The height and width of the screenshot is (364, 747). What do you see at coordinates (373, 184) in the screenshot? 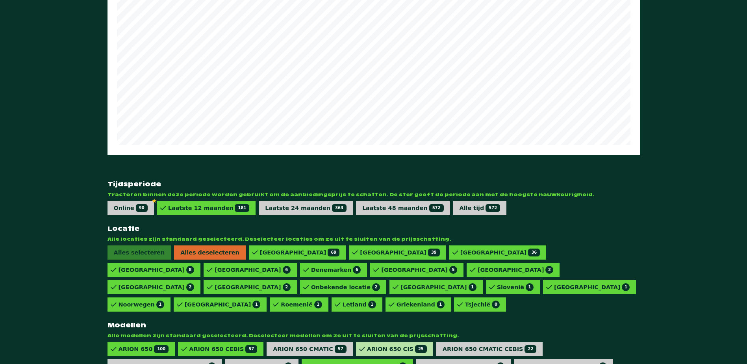
I see `strong: Tijdsperiode` at bounding box center [373, 184].